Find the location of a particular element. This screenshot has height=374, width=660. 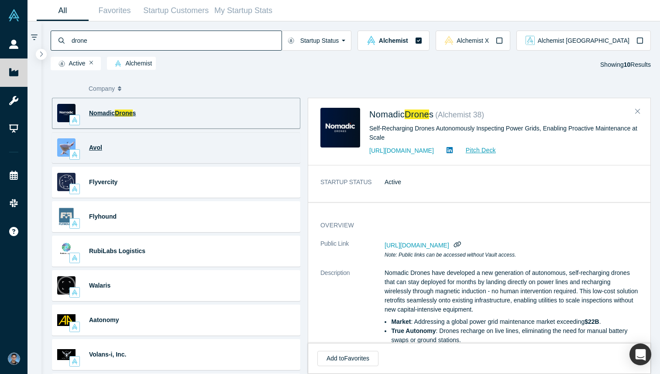

img: Volans-i, Inc.'s Logo is located at coordinates (66, 355).